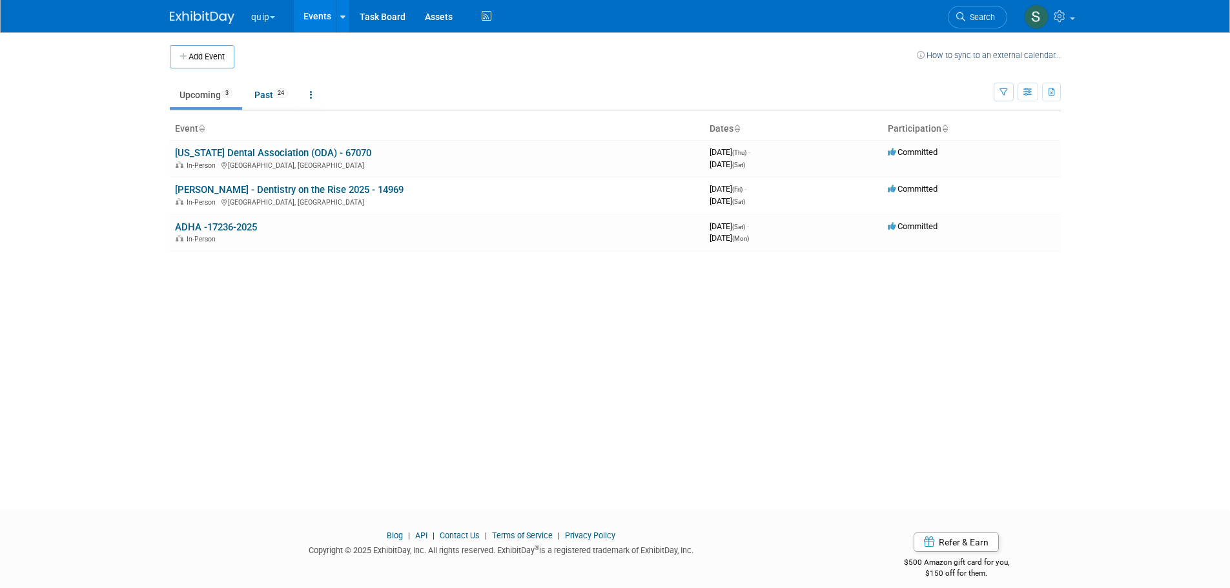  I want to click on div: $500 Amazon gift card for you,, so click(956, 564).